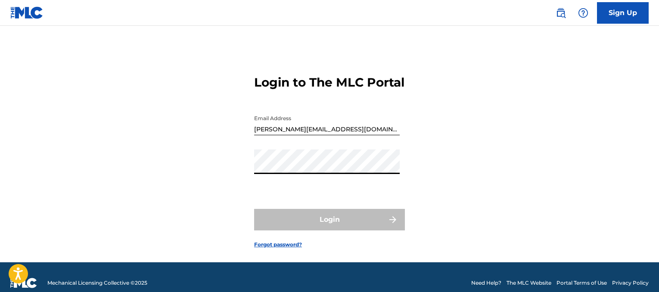  Describe the element at coordinates (582, 283) in the screenshot. I see `a: Portal Terms of Use` at that location.